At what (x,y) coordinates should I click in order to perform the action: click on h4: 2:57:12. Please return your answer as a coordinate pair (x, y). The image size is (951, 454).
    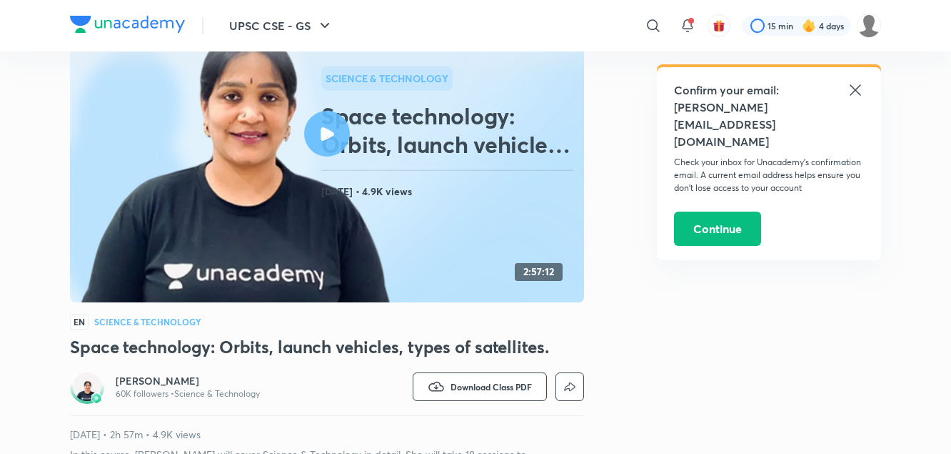
    Looking at the image, I should click on (539, 271).